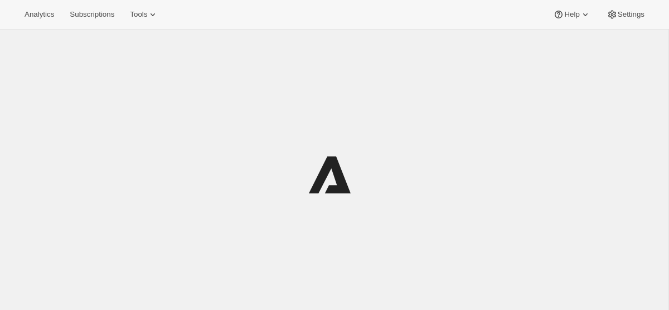  Describe the element at coordinates (92, 14) in the screenshot. I see `button: Subscriptions` at that location.